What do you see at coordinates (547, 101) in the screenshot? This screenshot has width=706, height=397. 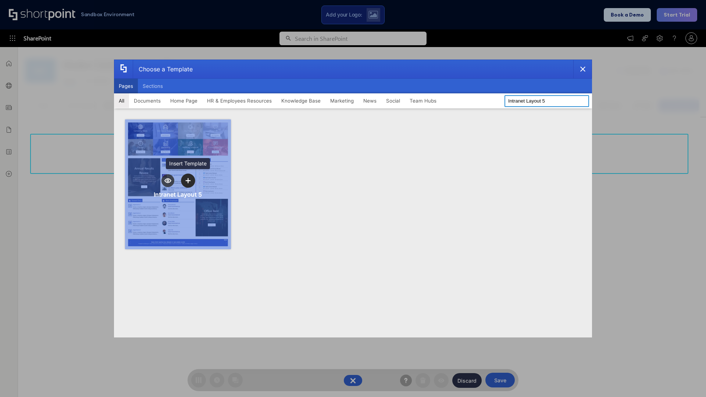 I see `input: Search` at bounding box center [547, 101].